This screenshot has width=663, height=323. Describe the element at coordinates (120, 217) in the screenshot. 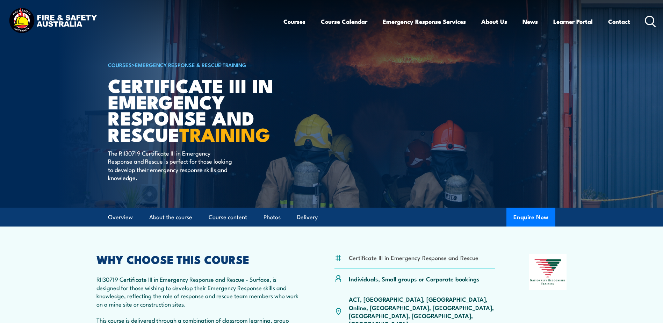

I see `a: Overview` at that location.